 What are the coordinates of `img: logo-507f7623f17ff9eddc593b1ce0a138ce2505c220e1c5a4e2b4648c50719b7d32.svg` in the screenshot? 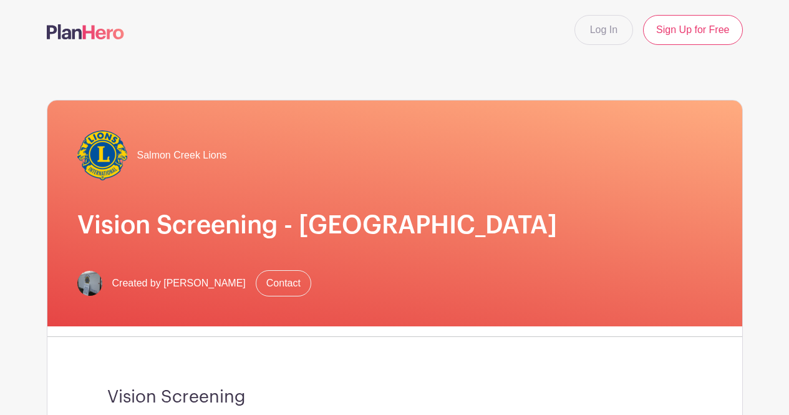 It's located at (85, 32).